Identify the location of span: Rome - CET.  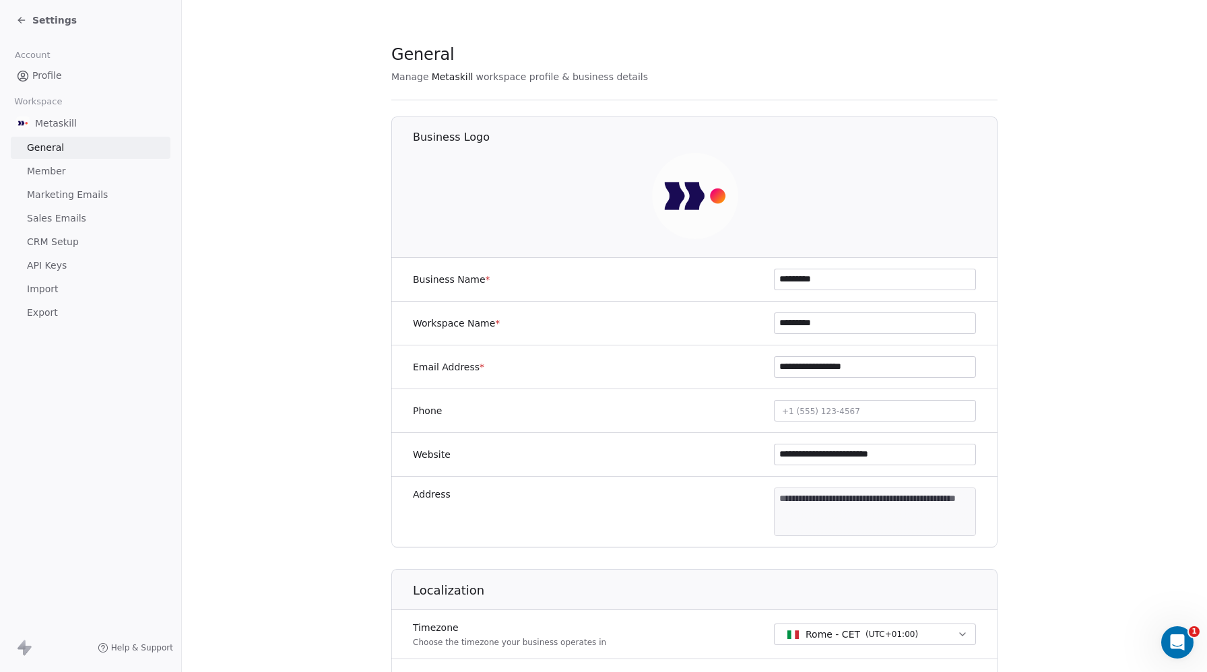
(832, 634).